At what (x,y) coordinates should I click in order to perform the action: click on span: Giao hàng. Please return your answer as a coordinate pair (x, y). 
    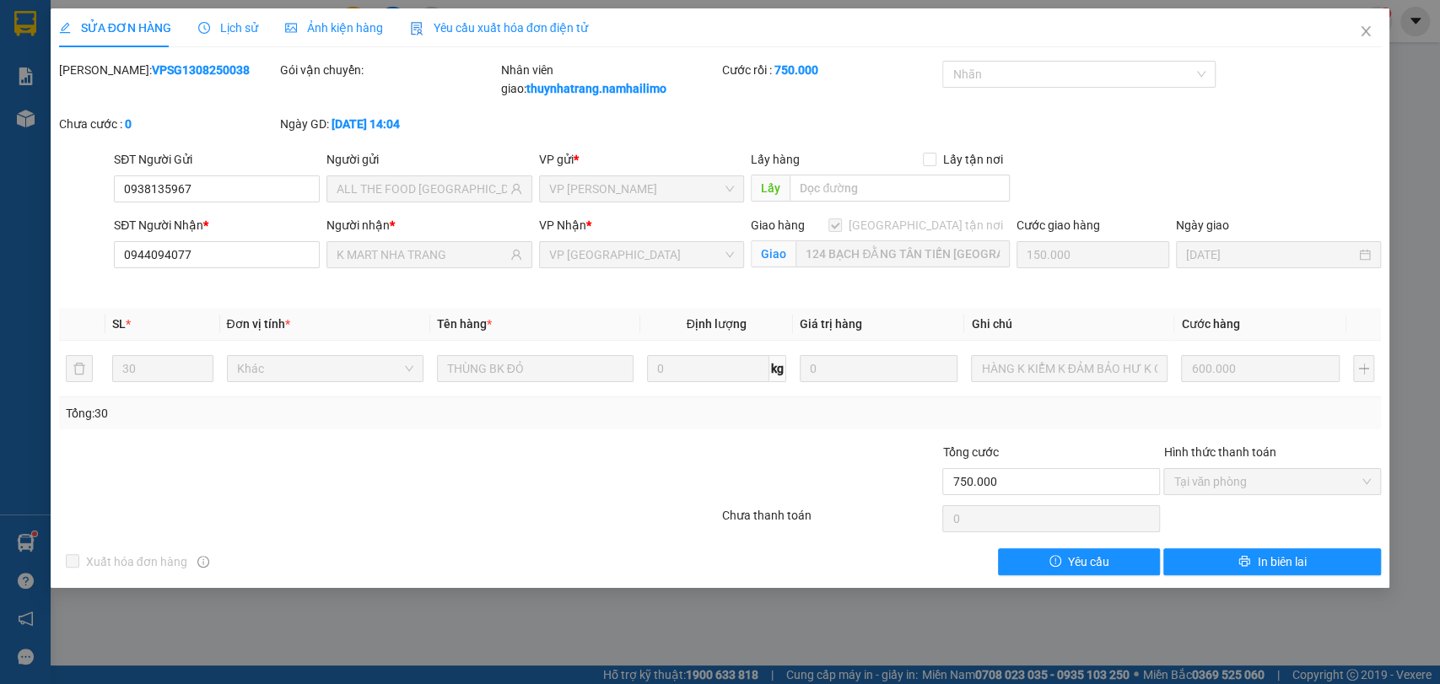
    Looking at the image, I should click on (778, 225).